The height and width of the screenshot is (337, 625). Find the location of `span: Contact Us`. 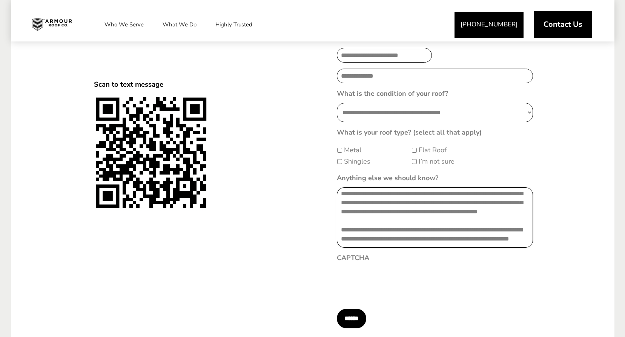

span: Contact Us is located at coordinates (563, 25).